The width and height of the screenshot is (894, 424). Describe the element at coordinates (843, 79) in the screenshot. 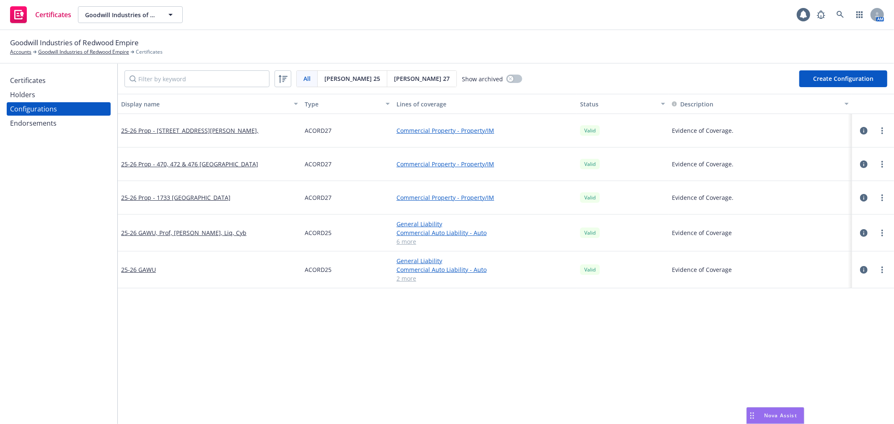

I see `button: Create Configuration` at that location.